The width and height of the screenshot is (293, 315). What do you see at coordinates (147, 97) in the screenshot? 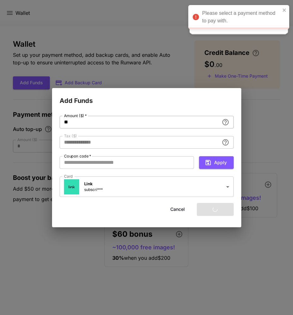
I see `h2: Add Funds` at bounding box center [147, 97].